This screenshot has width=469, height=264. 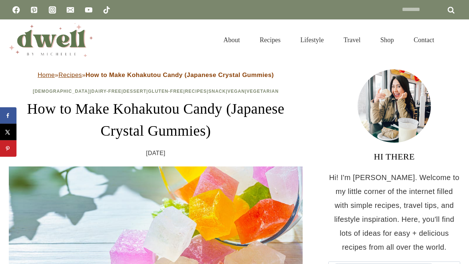 I want to click on a: Gluten-Free, so click(x=166, y=91).